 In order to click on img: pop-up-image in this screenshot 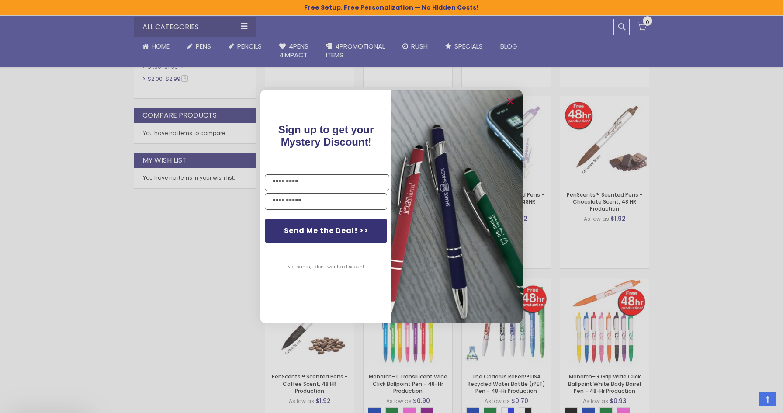, I will do `click(457, 206)`.